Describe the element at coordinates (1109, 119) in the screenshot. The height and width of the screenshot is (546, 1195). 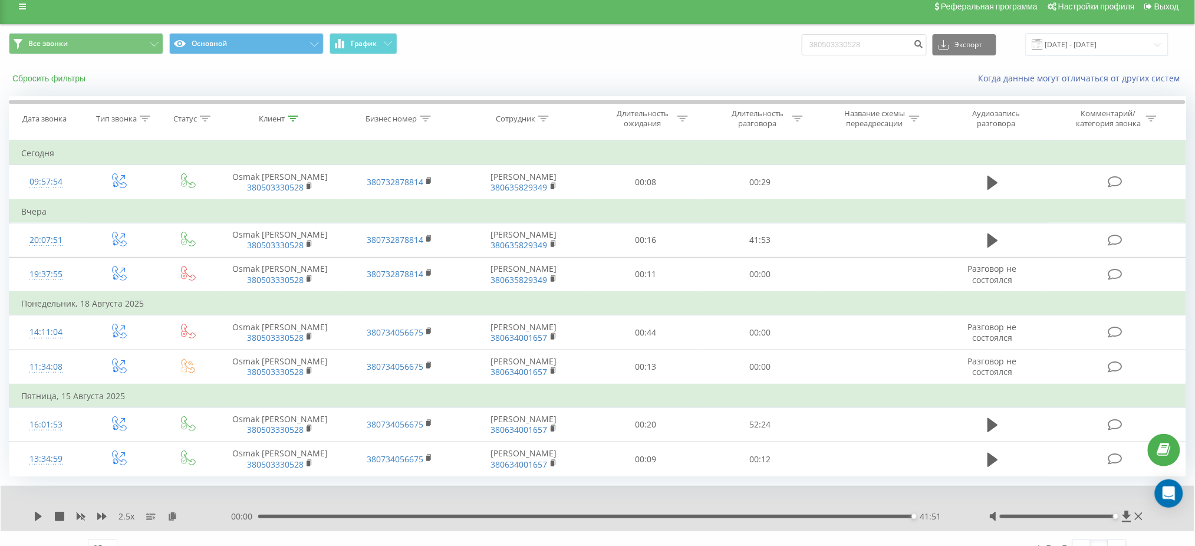
I see `div: Комментарий/категория звонка` at that location.